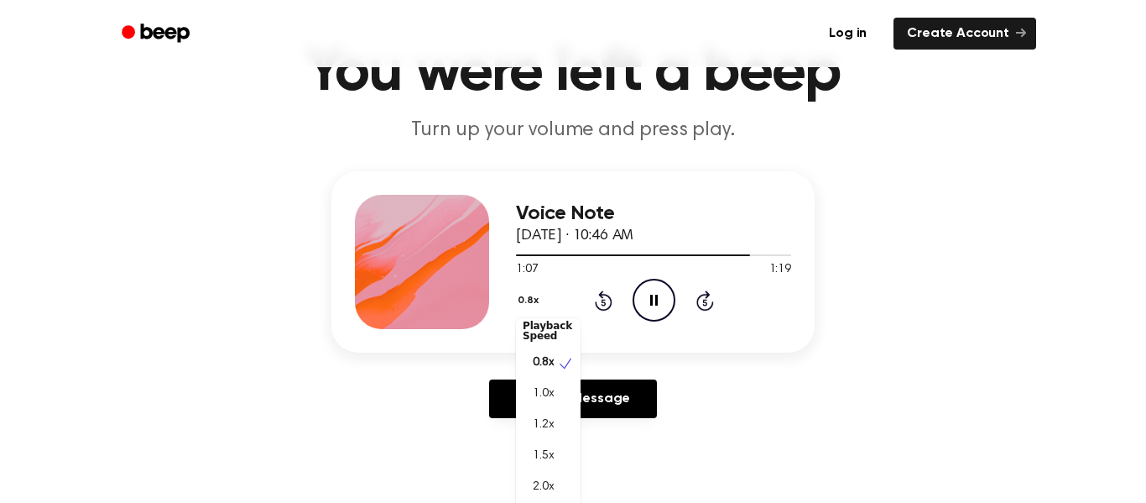 This screenshot has width=1146, height=503. I want to click on div: Playback Speed, so click(548, 331).